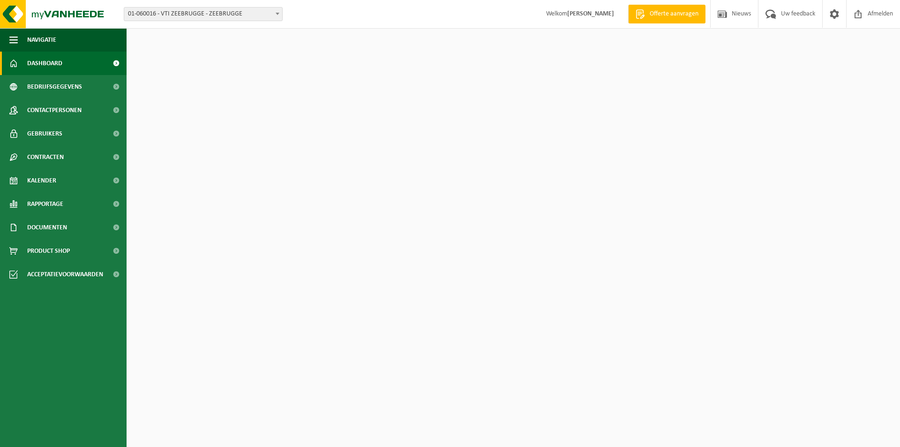 This screenshot has width=900, height=447. What do you see at coordinates (48, 251) in the screenshot?
I see `span: Product Shop` at bounding box center [48, 251].